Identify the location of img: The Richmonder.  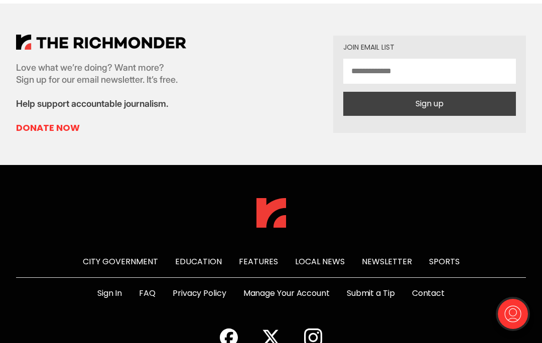
(271, 213).